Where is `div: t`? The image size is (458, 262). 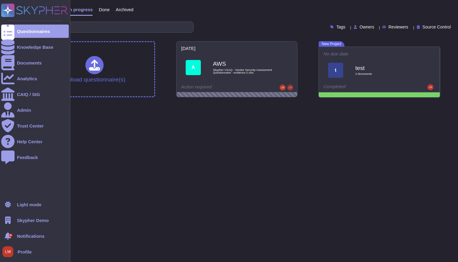
div: t is located at coordinates (335, 70).